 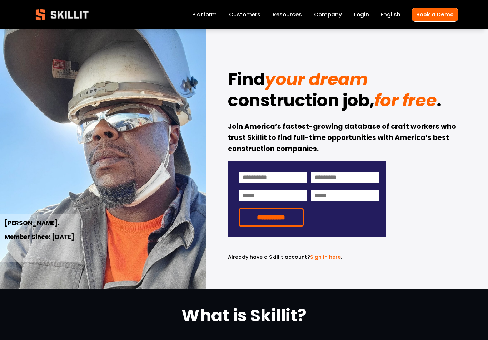 What do you see at coordinates (343, 137) in the screenshot?
I see `strong: Join America’s fastest-growing database of craft workers who trust Skillit to find full-time oppo...` at bounding box center [343, 137].